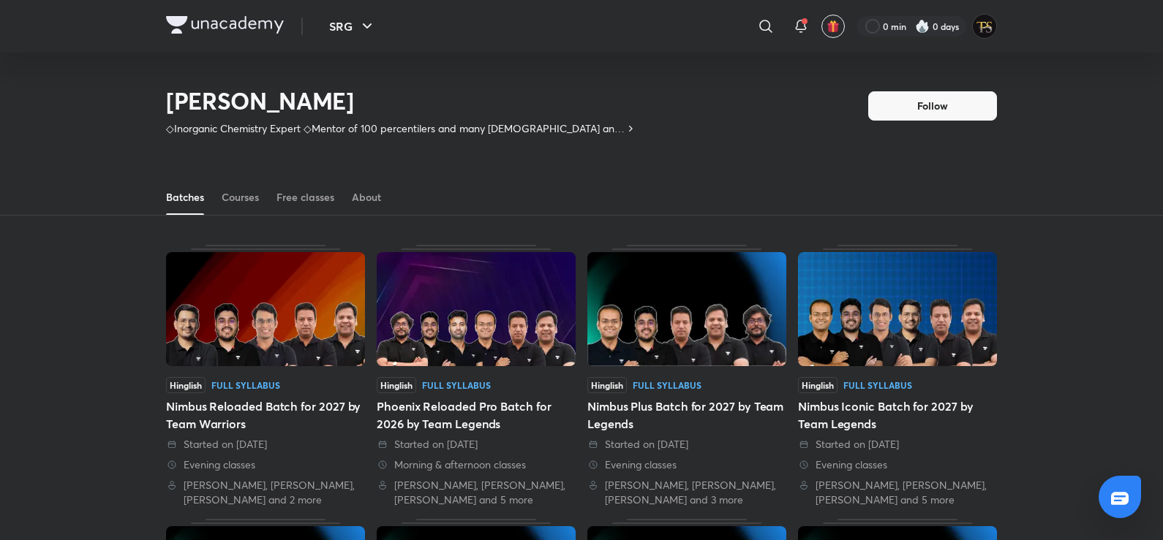 Image resolution: width=1163 pixels, height=540 pixels. Describe the element at coordinates (476, 465) in the screenshot. I see `div: Morning & afternoon classes` at that location.